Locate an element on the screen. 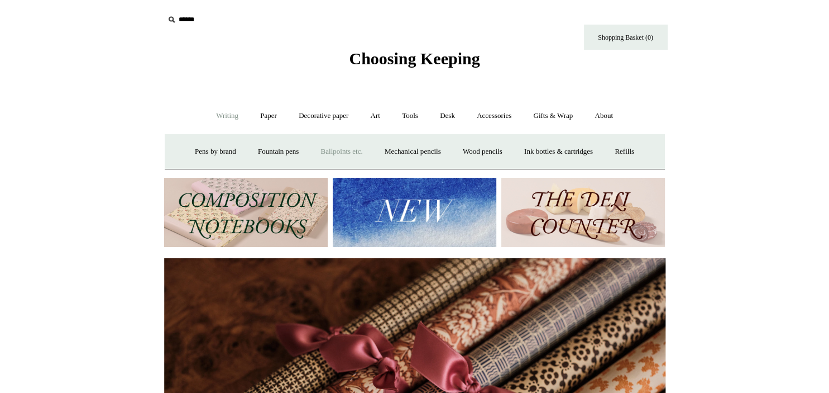 The image size is (829, 393). a: Pens by brand is located at coordinates (216, 151).